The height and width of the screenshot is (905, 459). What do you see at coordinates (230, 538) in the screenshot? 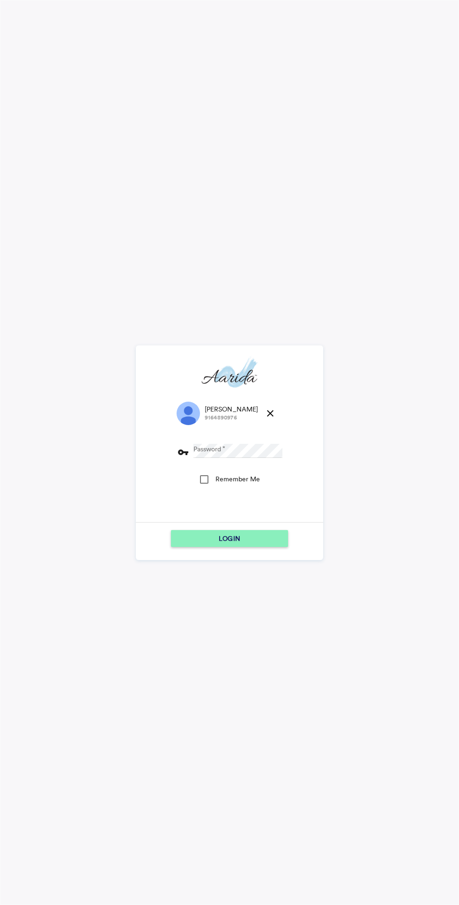
I see `span: LOGIN` at bounding box center [230, 538].